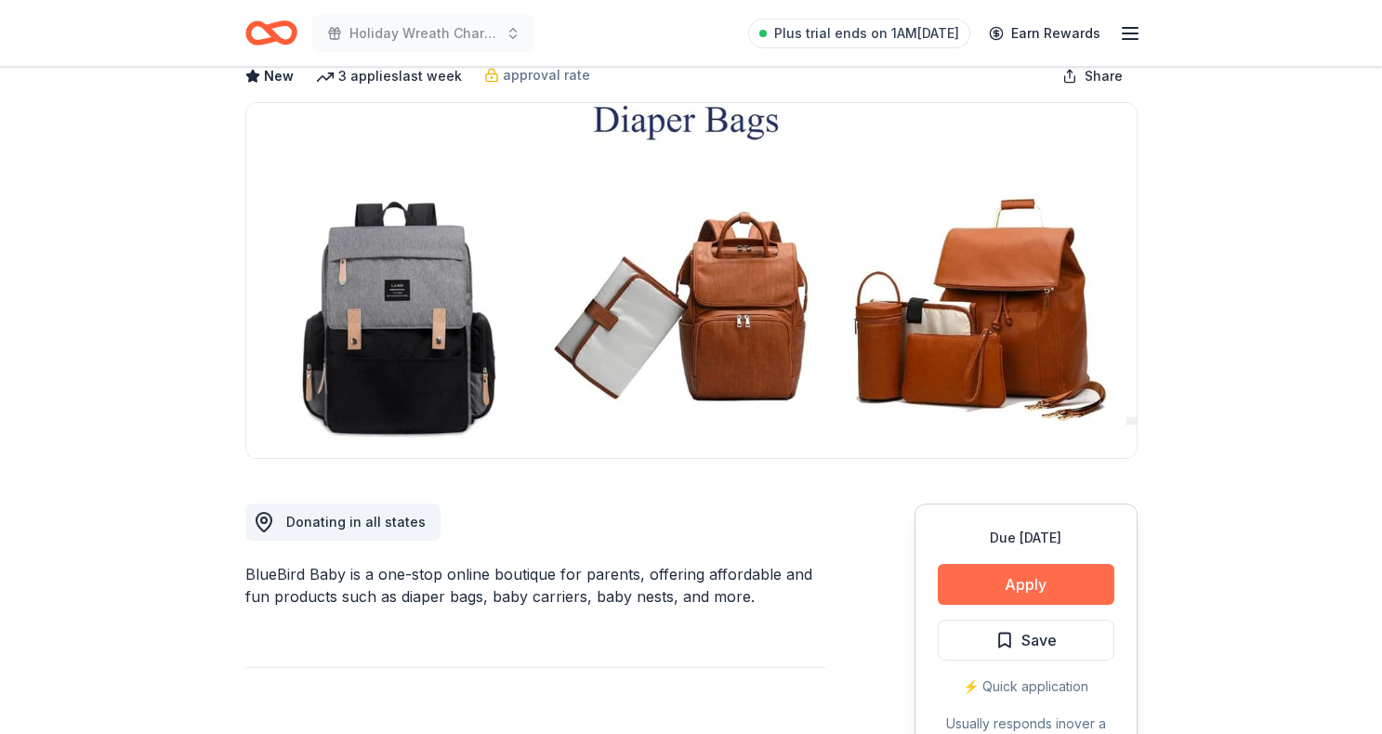 The height and width of the screenshot is (734, 1382). What do you see at coordinates (1092, 76) in the screenshot?
I see `button: Share` at bounding box center [1092, 76].